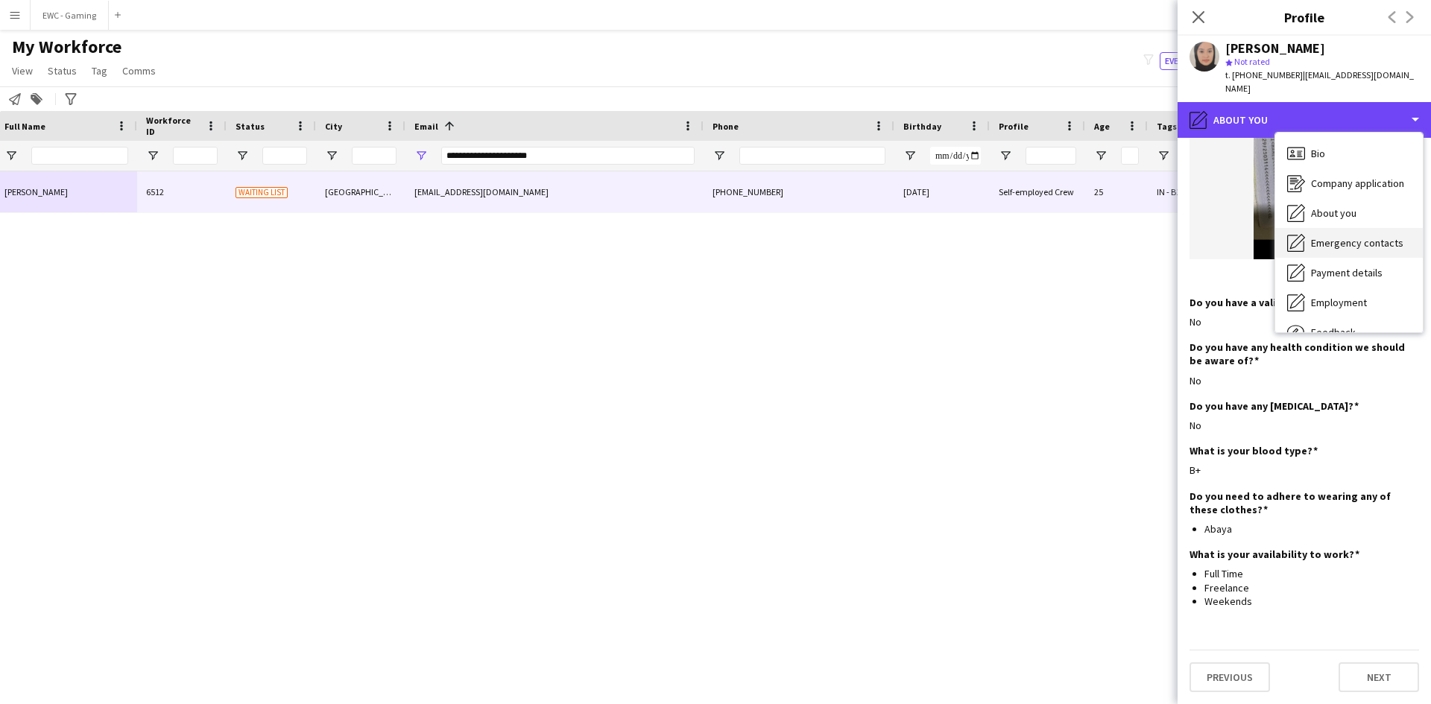 The image size is (1431, 704). I want to click on div: Payment details, so click(1349, 273).